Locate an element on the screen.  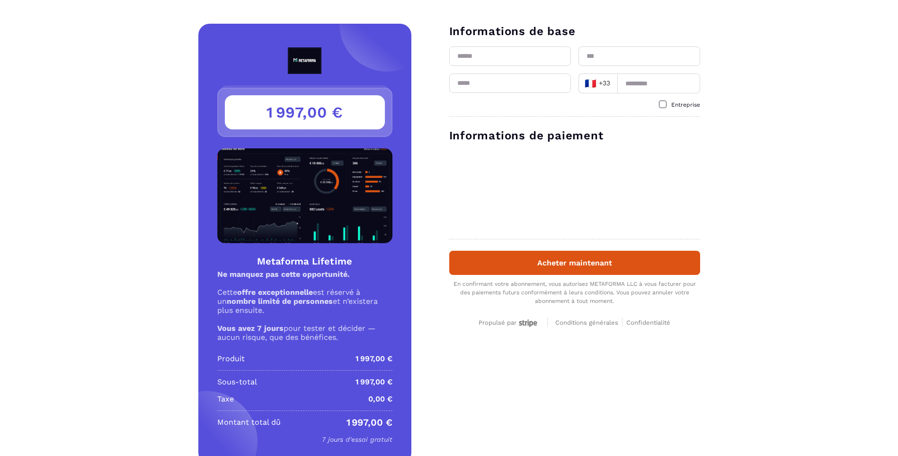
span: Entreprise is located at coordinates (686, 105).